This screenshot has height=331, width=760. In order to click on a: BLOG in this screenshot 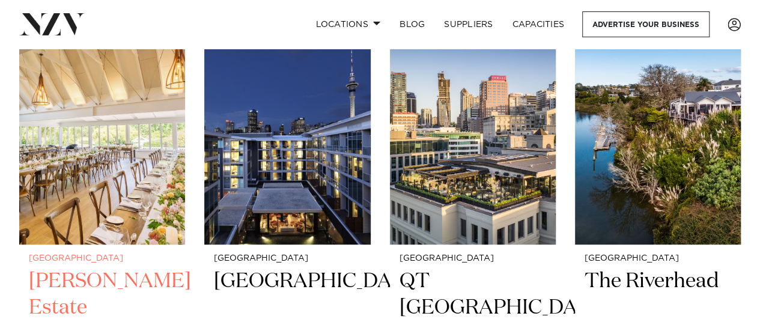, I will do `click(412, 24)`.